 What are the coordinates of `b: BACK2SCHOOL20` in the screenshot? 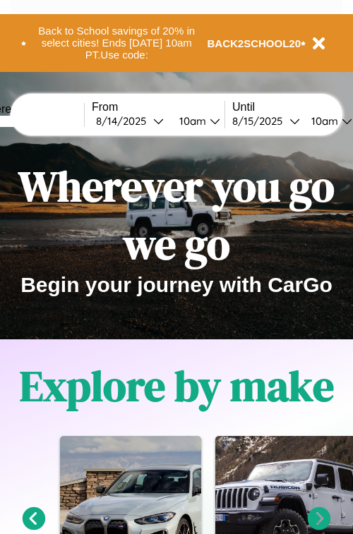 It's located at (254, 43).